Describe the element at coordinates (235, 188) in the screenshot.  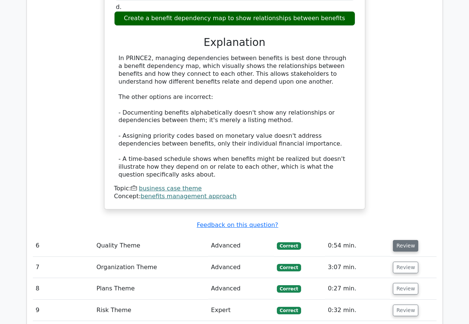
I see `div: Topic:` at that location.